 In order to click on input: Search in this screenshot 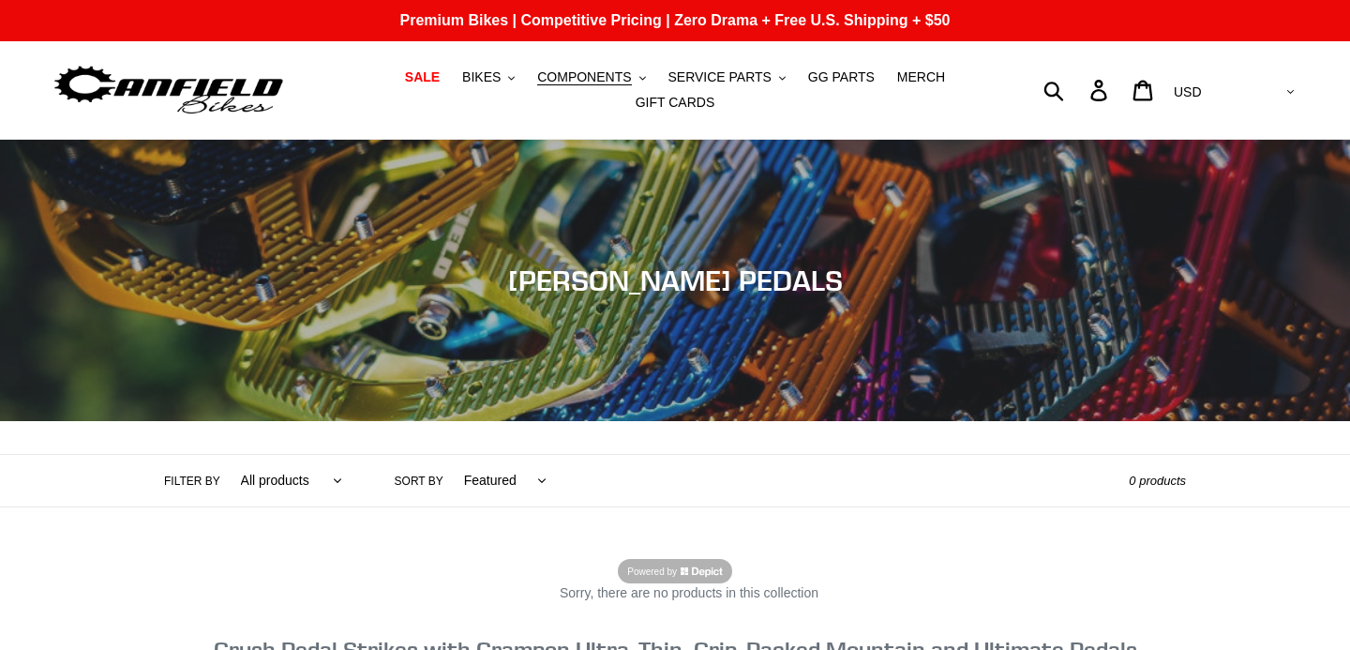, I will do `click(1078, 90)`.